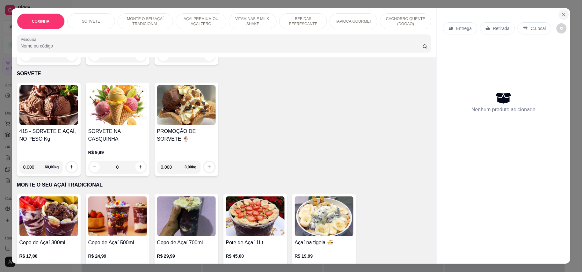  Describe the element at coordinates (49, 256) in the screenshot. I see `p: R$ 17,00` at that location.